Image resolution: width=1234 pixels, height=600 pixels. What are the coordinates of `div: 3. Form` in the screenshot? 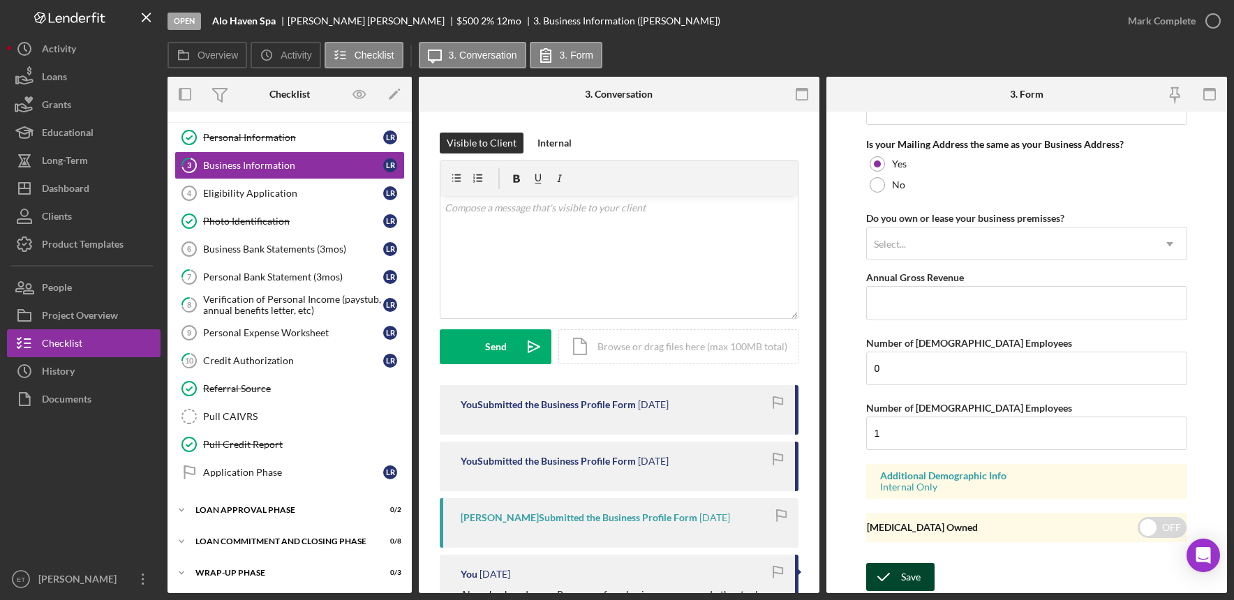 It's located at (1027, 94).